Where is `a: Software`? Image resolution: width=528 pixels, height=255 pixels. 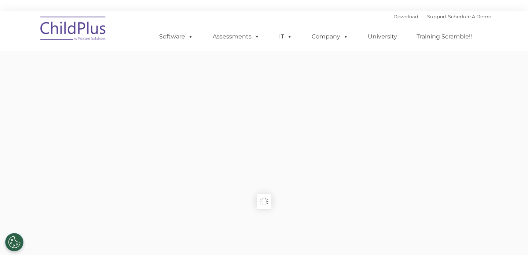 a: Software is located at coordinates (176, 37).